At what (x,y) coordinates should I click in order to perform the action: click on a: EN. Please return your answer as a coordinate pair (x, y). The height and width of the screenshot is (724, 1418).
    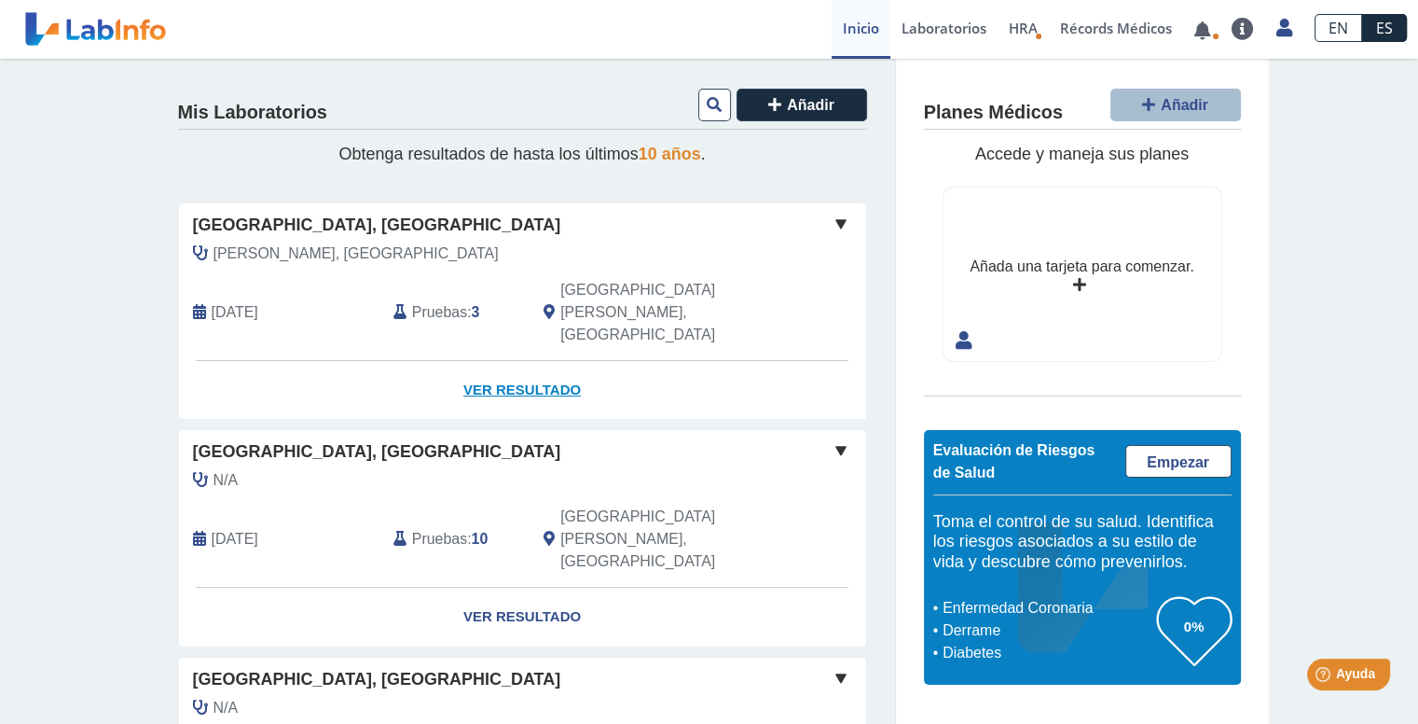
    Looking at the image, I should click on (1338, 28).